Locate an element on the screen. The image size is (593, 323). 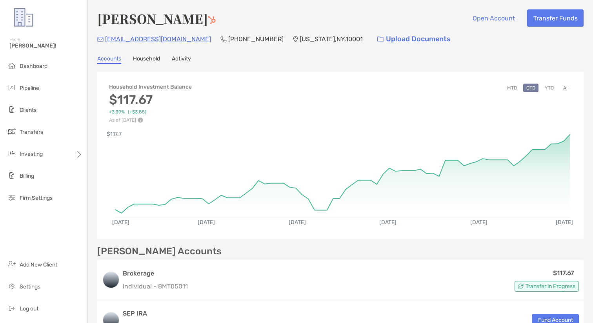
h4: Household Investment Balance is located at coordinates (150, 87).